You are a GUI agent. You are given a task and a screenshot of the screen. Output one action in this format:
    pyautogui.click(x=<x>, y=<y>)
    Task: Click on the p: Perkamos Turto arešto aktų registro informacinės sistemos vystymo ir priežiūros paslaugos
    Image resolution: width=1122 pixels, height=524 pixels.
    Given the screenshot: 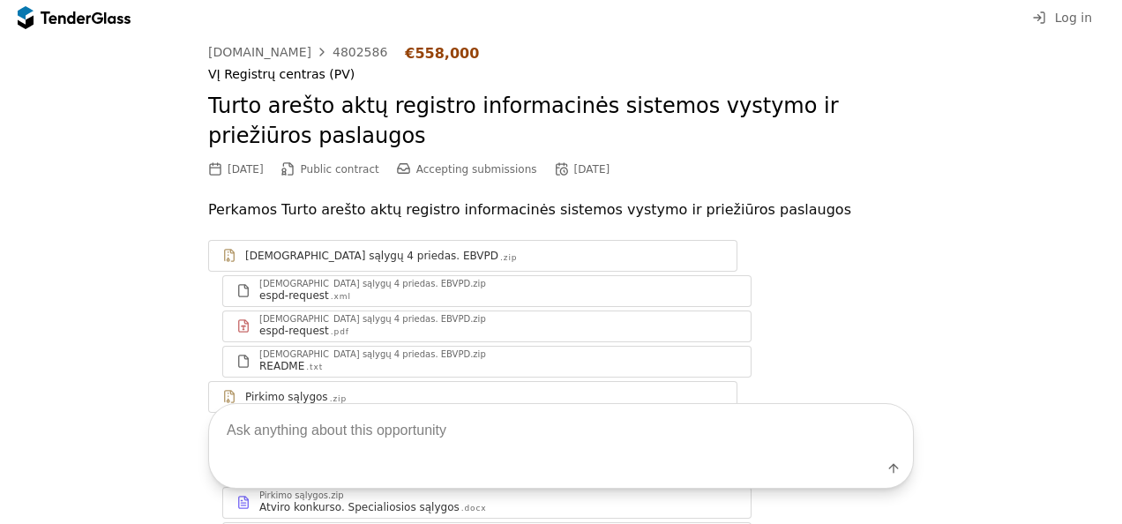 What is the action you would take?
    pyautogui.click(x=561, y=210)
    